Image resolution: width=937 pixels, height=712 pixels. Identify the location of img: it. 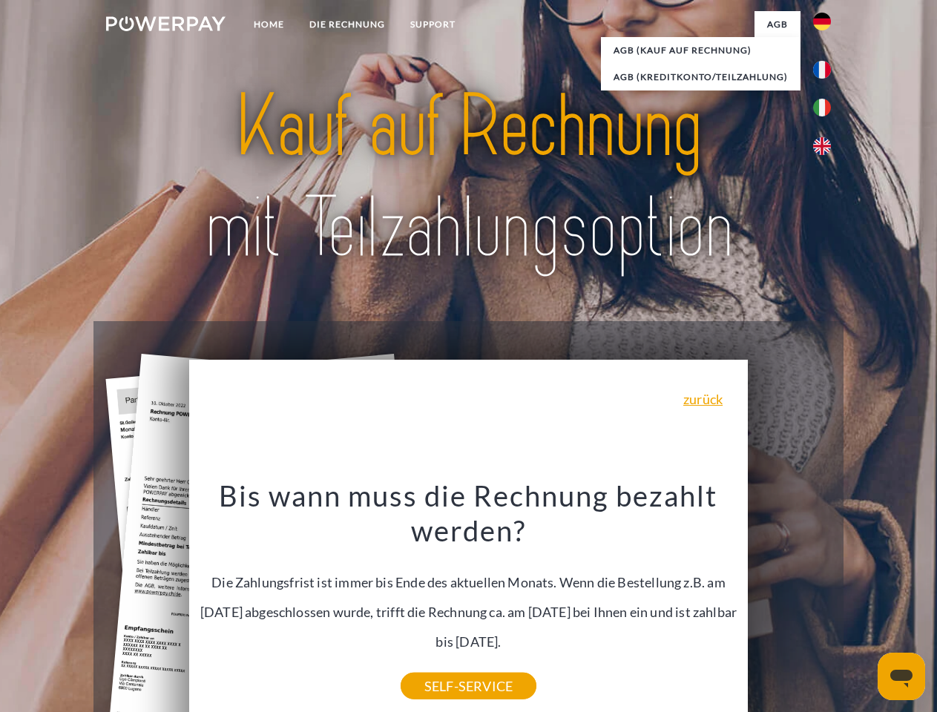
(822, 108).